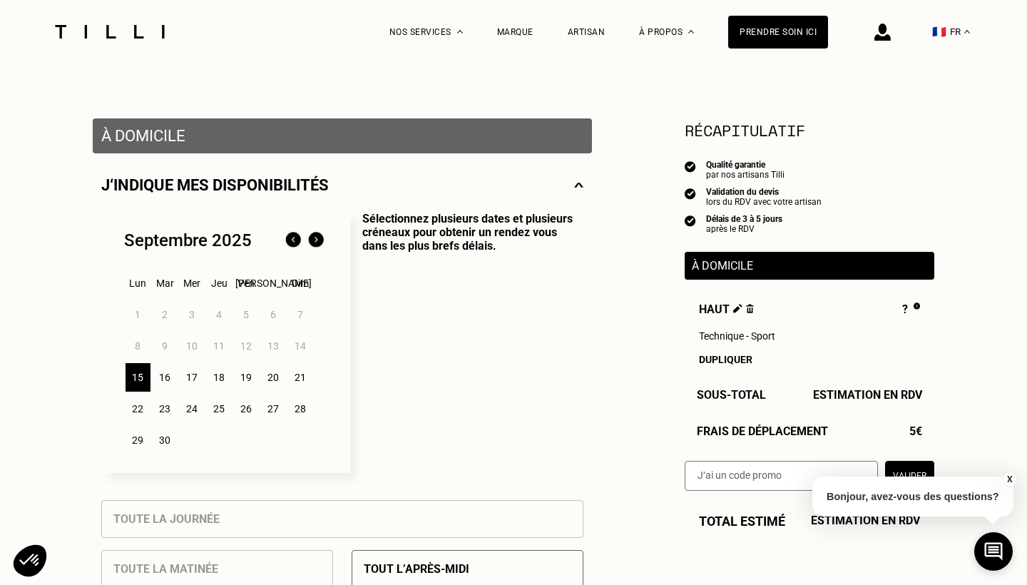  What do you see at coordinates (188, 240) in the screenshot?
I see `div: Septembre 2025` at bounding box center [188, 240].